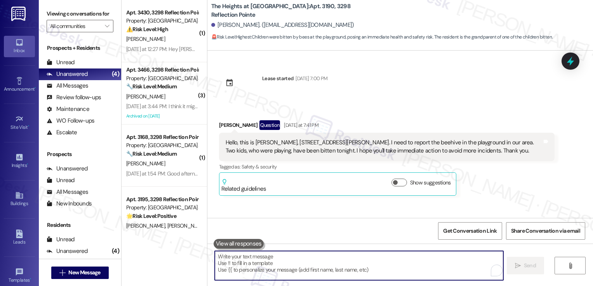 This screenshot has width=593, height=286. What do you see at coordinates (147, 29) in the screenshot?
I see `strong: ⚠️ Risk Level: High` at bounding box center [147, 29].